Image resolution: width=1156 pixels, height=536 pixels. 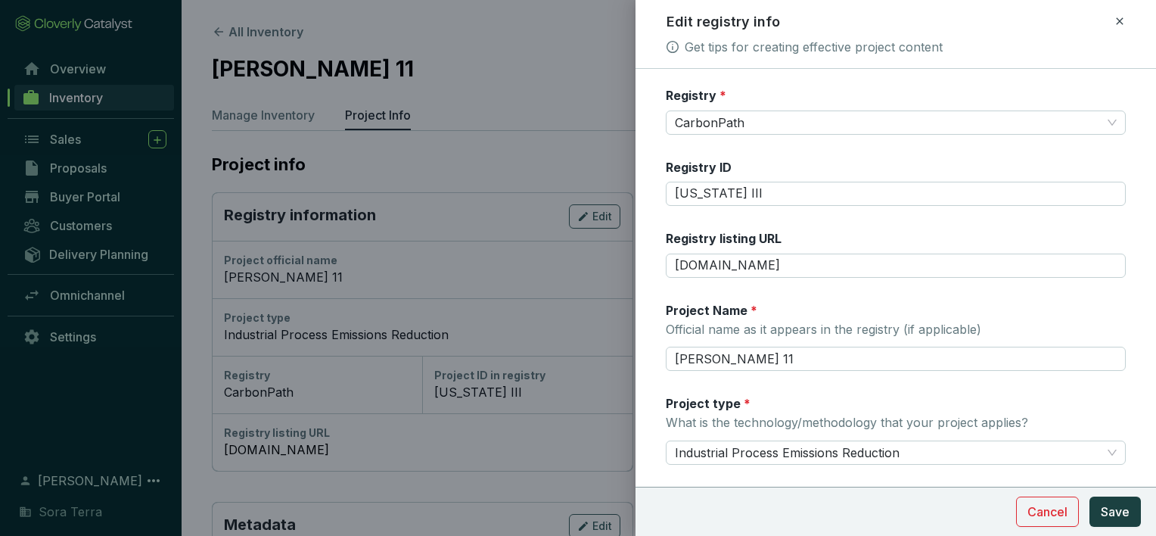 I want to click on p: What is the technology/methodology that your project applies?, so click(x=847, y=423).